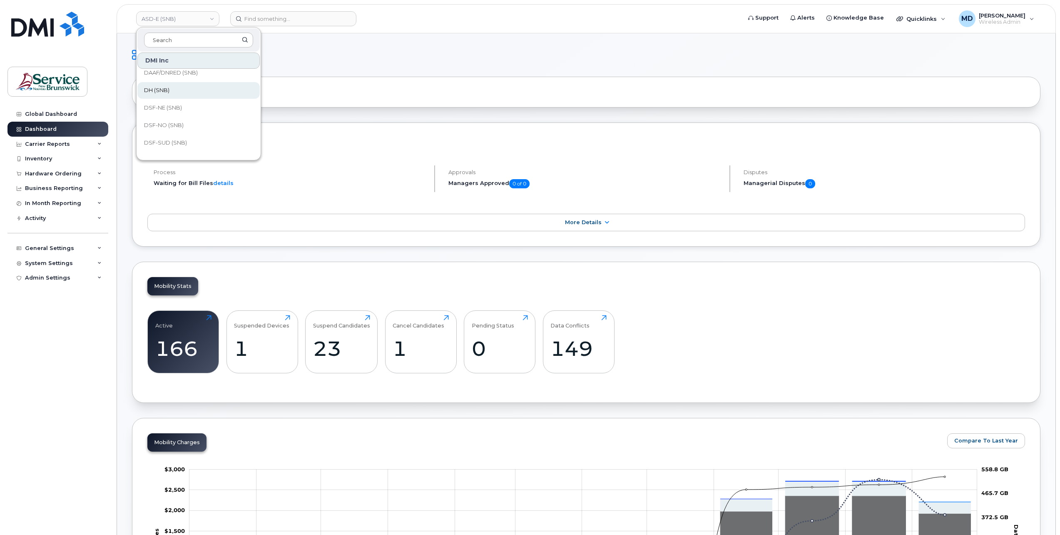  What do you see at coordinates (164, 125) in the screenshot?
I see `span: DSF-NO (SNB)` at bounding box center [164, 125].